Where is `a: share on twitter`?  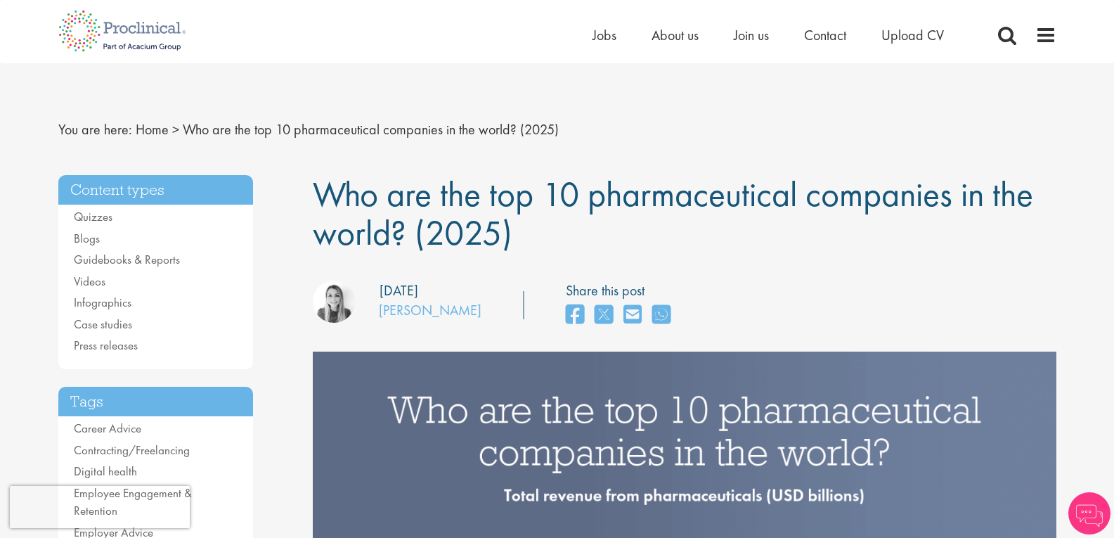 a: share on twitter is located at coordinates (604, 315).